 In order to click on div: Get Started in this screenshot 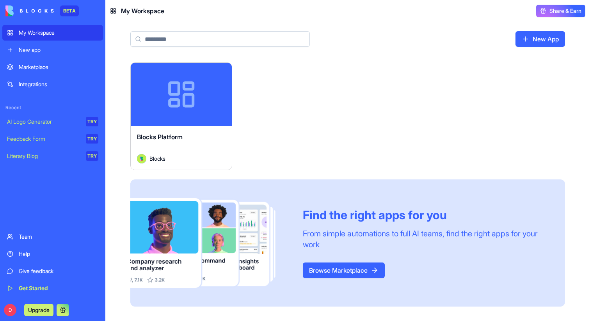, I will do `click(59, 289)`.